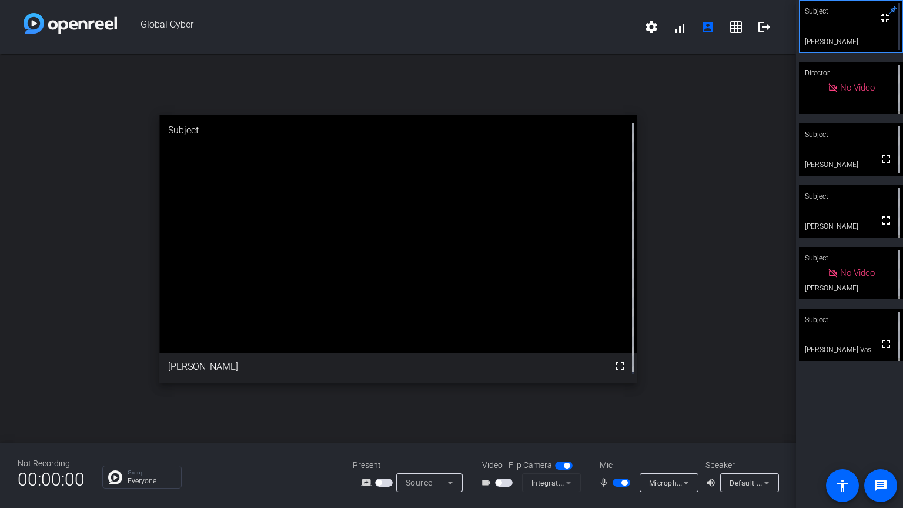  Describe the element at coordinates (70, 23) in the screenshot. I see `img: white-gradient.svg` at that location.